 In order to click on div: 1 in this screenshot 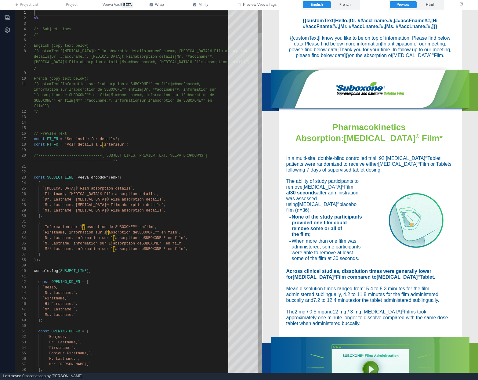, I will do `click(20, 13)`.